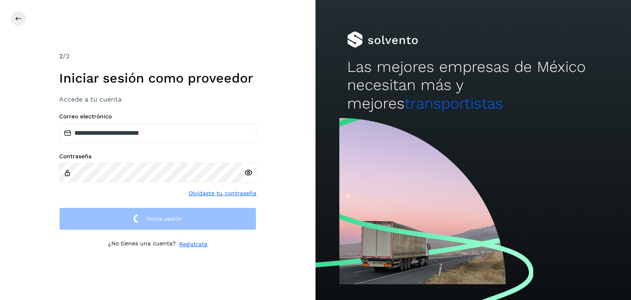  I want to click on h2: Las mejores empresas de México necesitan más y mejores, so click(473, 85).